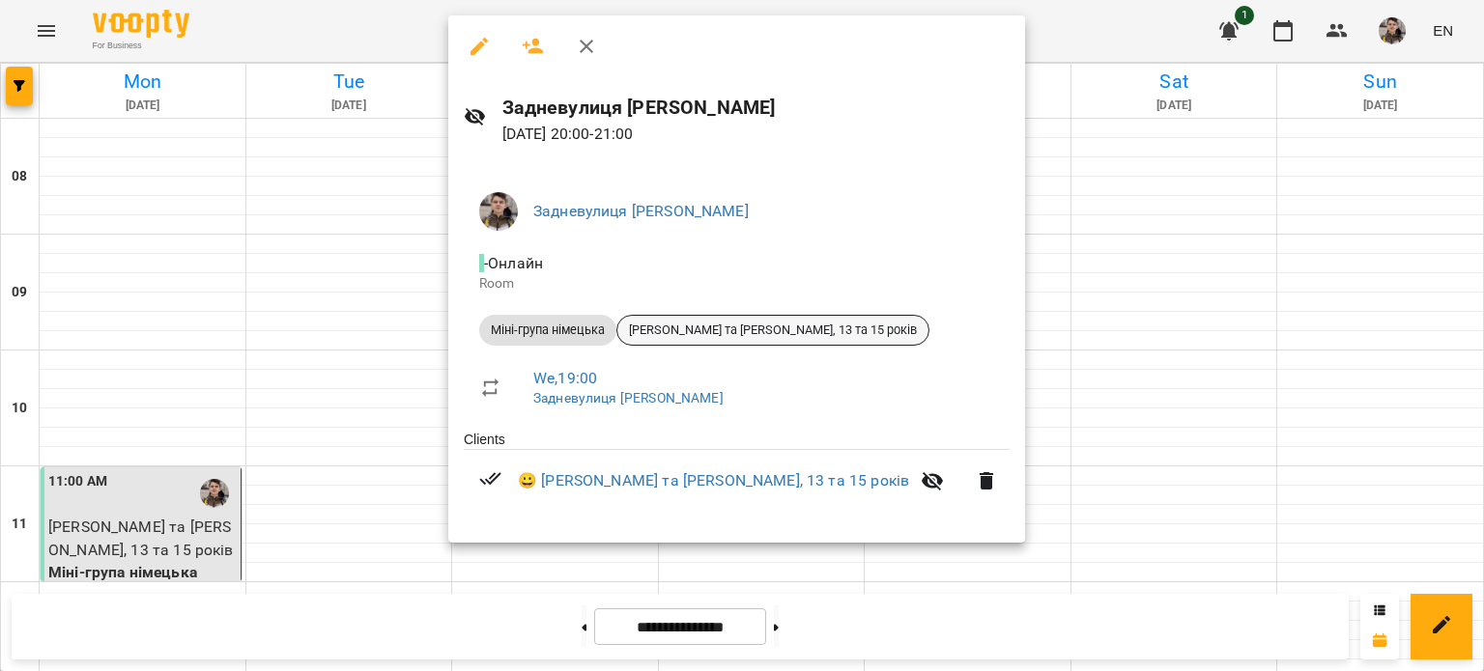  Describe the element at coordinates (736, 474) in the screenshot. I see `ul: Clients` at that location.